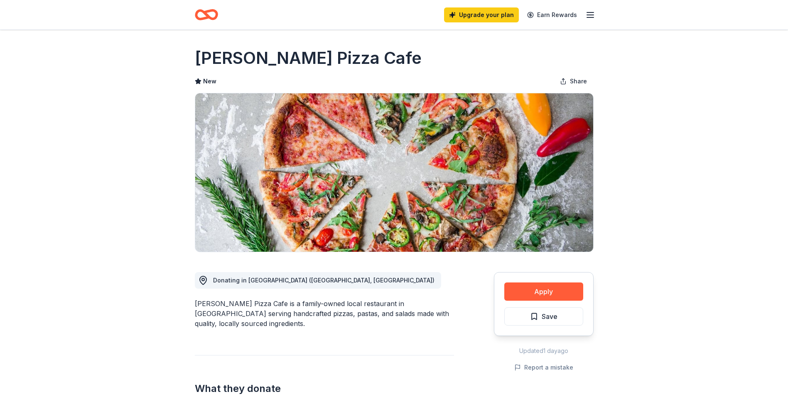 This screenshot has height=399, width=788. I want to click on span: New, so click(210, 81).